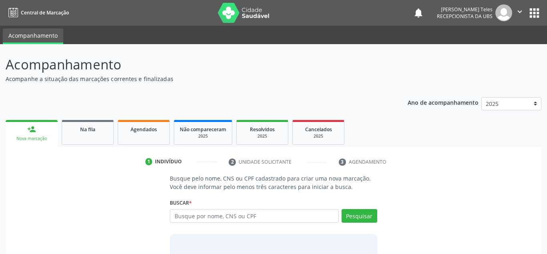  Describe the element at coordinates (149, 161) in the screenshot. I see `div: 1` at that location.